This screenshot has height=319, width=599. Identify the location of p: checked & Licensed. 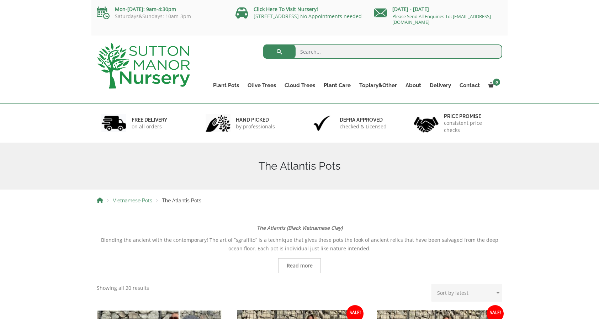
(363, 127).